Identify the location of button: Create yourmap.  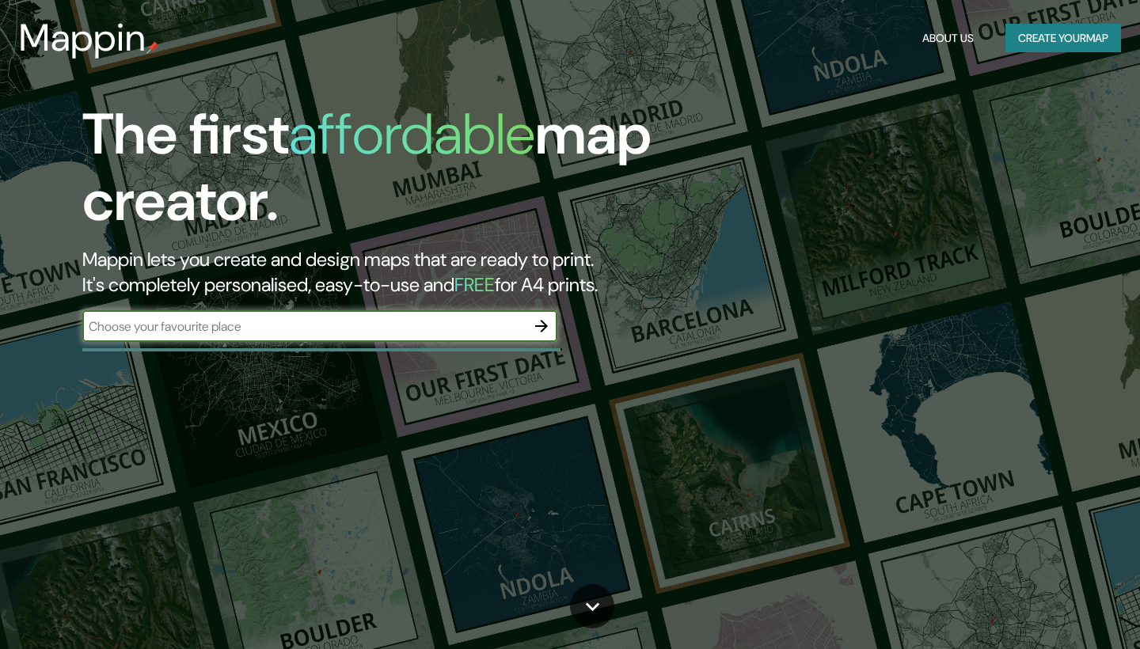
(1064, 38).